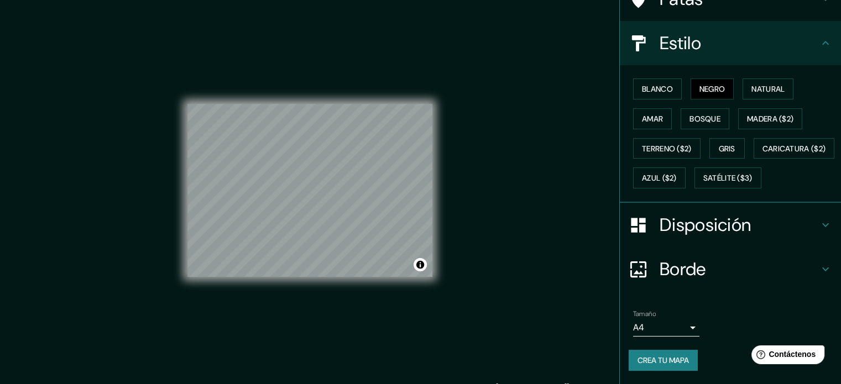 The height and width of the screenshot is (384, 841). I want to click on button: Activar o desactivar atribución, so click(420, 265).